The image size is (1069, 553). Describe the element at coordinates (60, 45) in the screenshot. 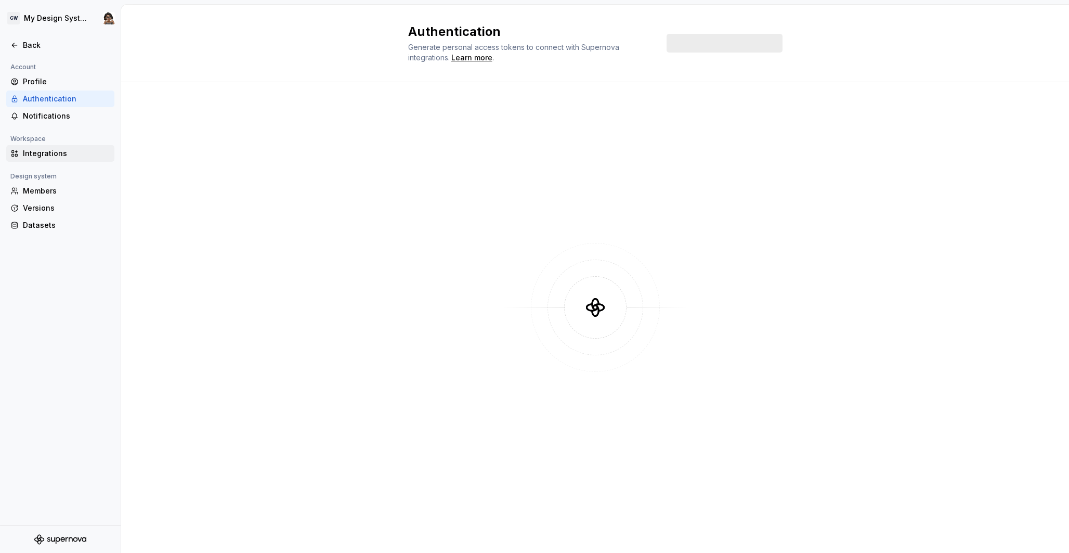

I see `a: Back` at that location.